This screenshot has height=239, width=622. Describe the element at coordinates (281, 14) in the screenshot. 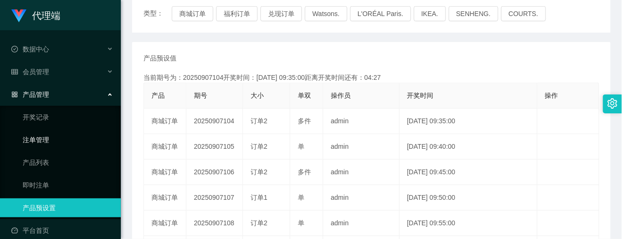

I see `button: 兑现订单` at that location.